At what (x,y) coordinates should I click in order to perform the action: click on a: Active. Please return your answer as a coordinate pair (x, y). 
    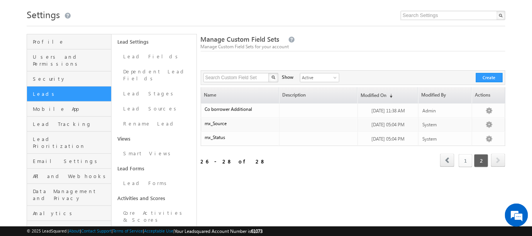
    Looking at the image, I should click on (319, 78).